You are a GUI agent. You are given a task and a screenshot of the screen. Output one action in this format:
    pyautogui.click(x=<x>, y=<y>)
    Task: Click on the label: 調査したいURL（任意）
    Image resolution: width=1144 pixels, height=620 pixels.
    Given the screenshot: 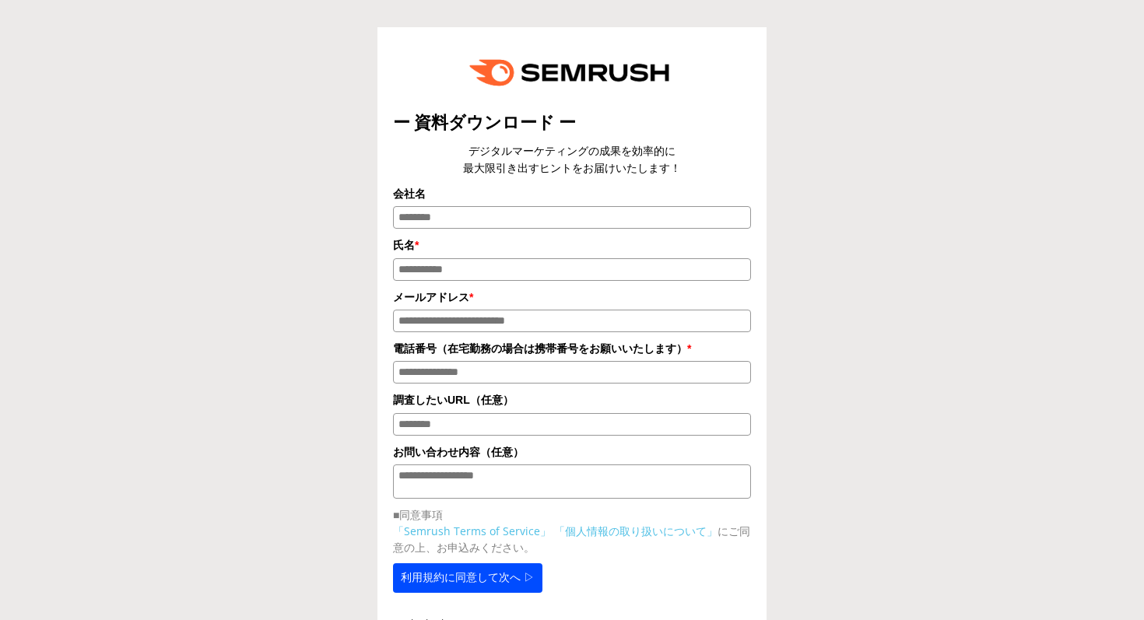 What is the action you would take?
    pyautogui.click(x=572, y=400)
    